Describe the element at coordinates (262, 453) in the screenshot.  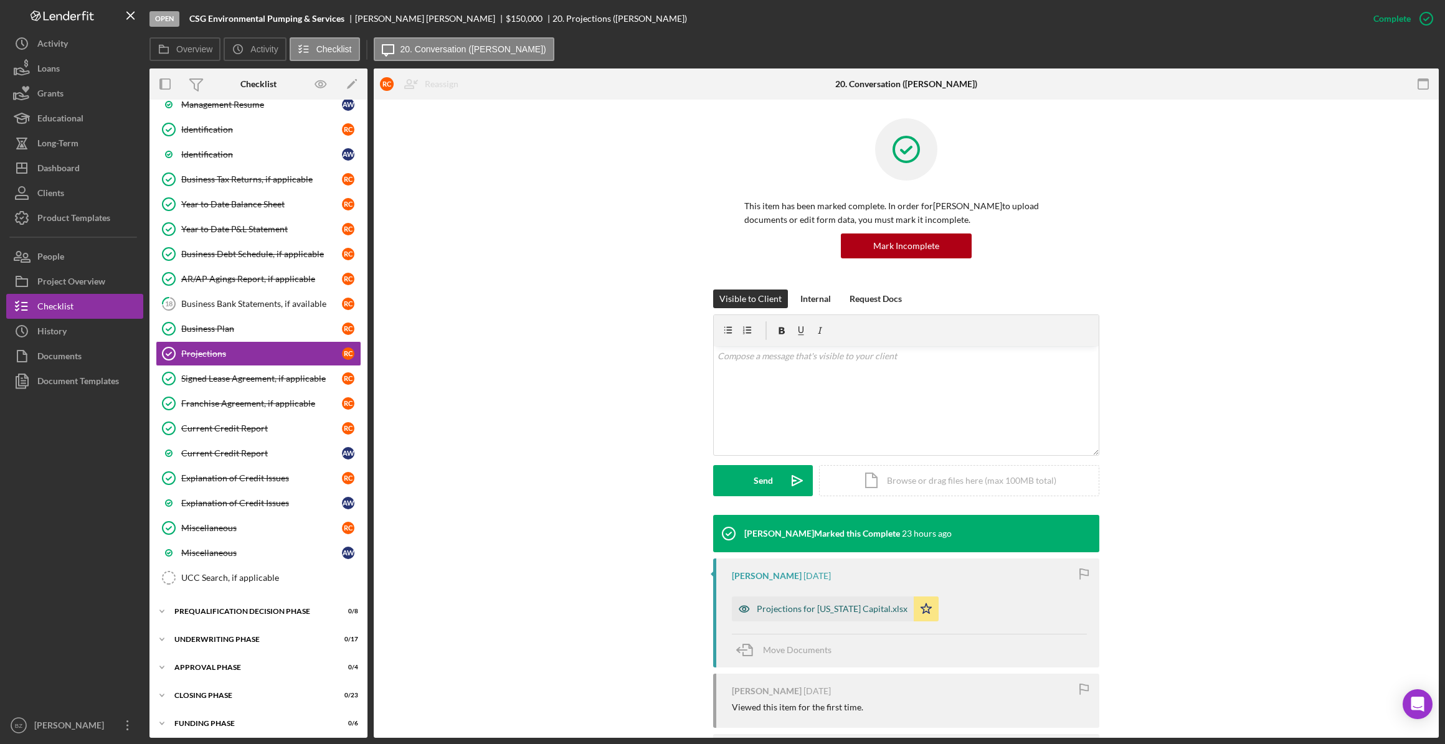
I see `div: Current Credit Report` at that location.